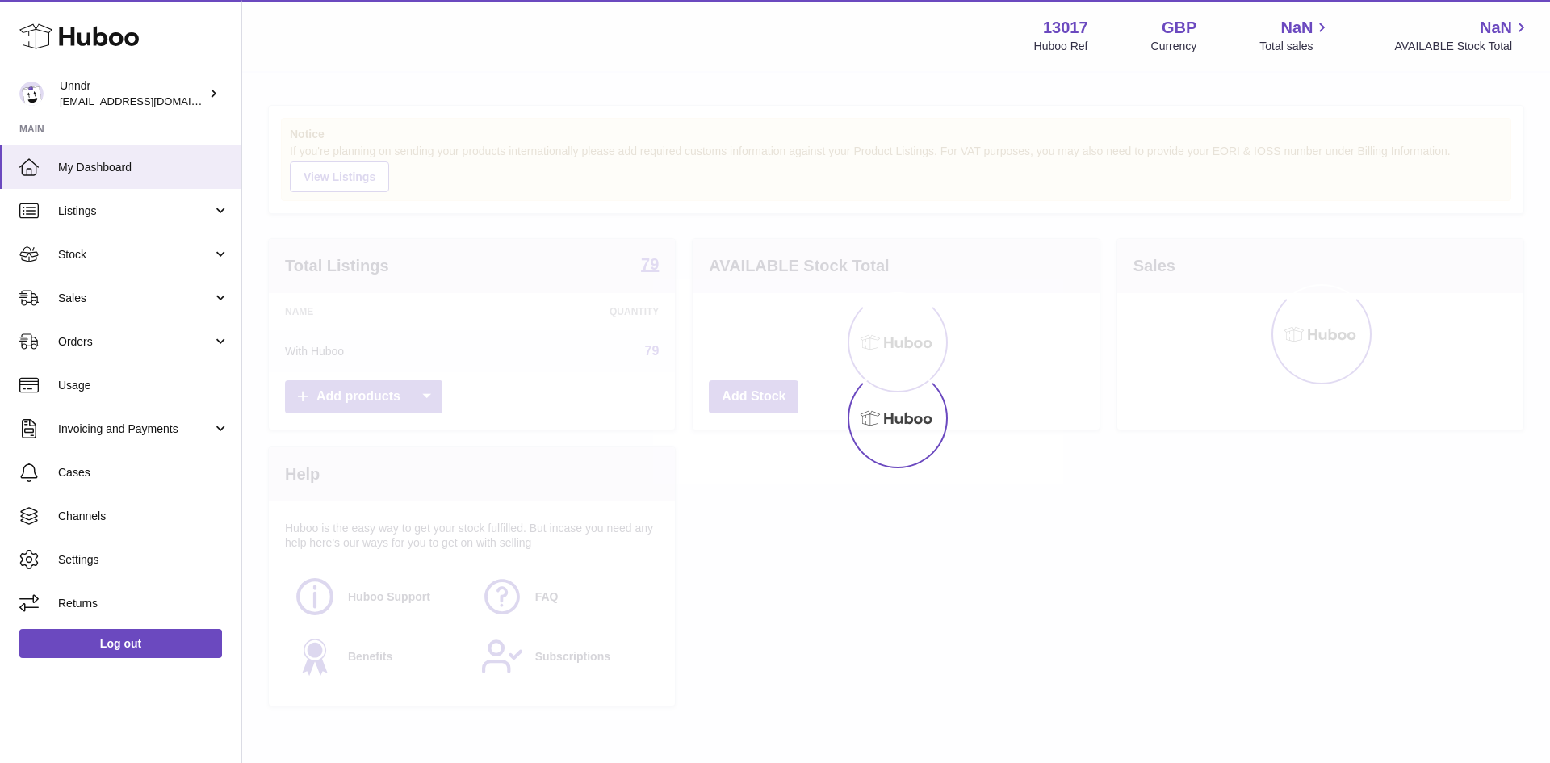  I want to click on span: AVAILABLE Stock Total, so click(1462, 46).